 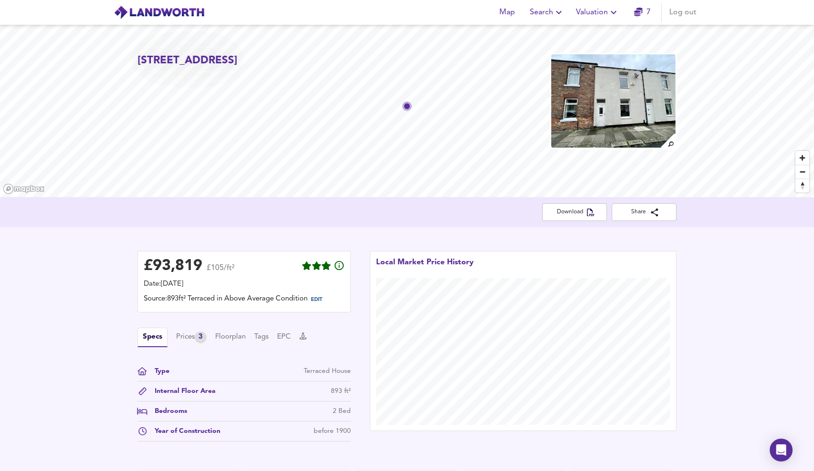 I want to click on span: Zoom out, so click(x=802, y=172).